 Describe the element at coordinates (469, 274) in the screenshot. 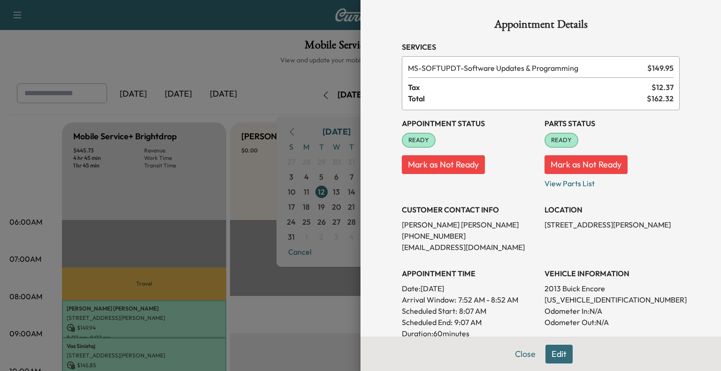

I see `h3: APPOINTMENT TIME` at that location.